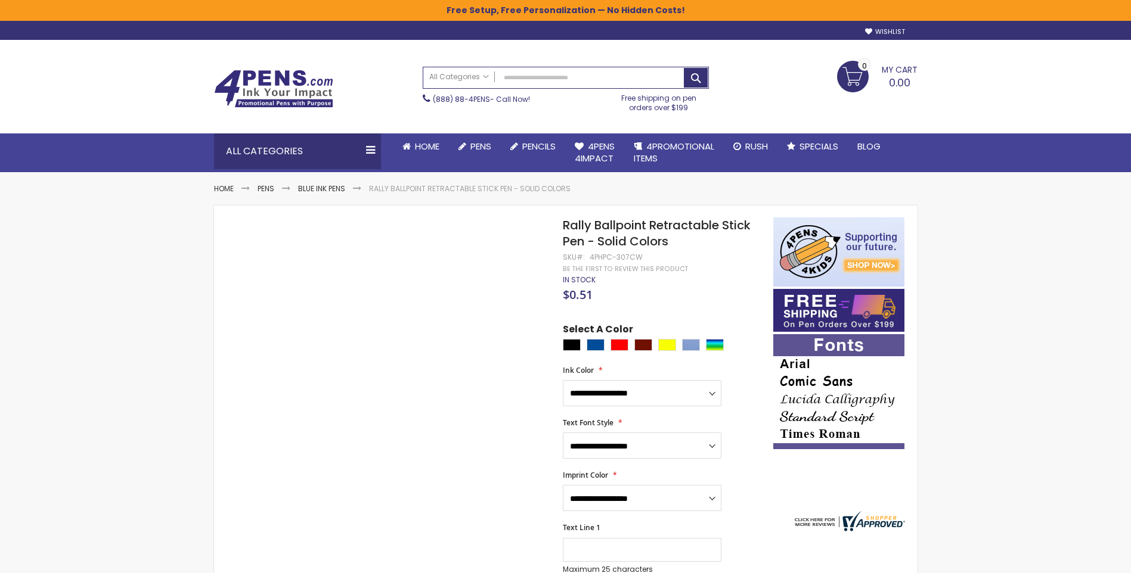 The image size is (1131, 573). Describe the element at coordinates (691, 345) in the screenshot. I see `div: Pacific Blue` at that location.